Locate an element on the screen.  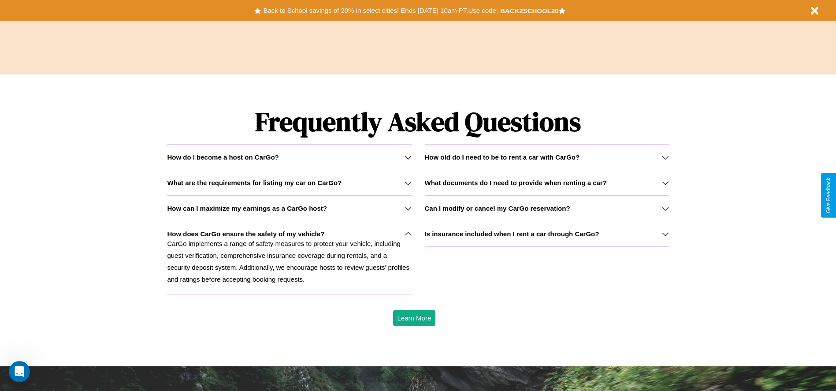
h3: How do I become a host on CarGo? is located at coordinates (222, 157).